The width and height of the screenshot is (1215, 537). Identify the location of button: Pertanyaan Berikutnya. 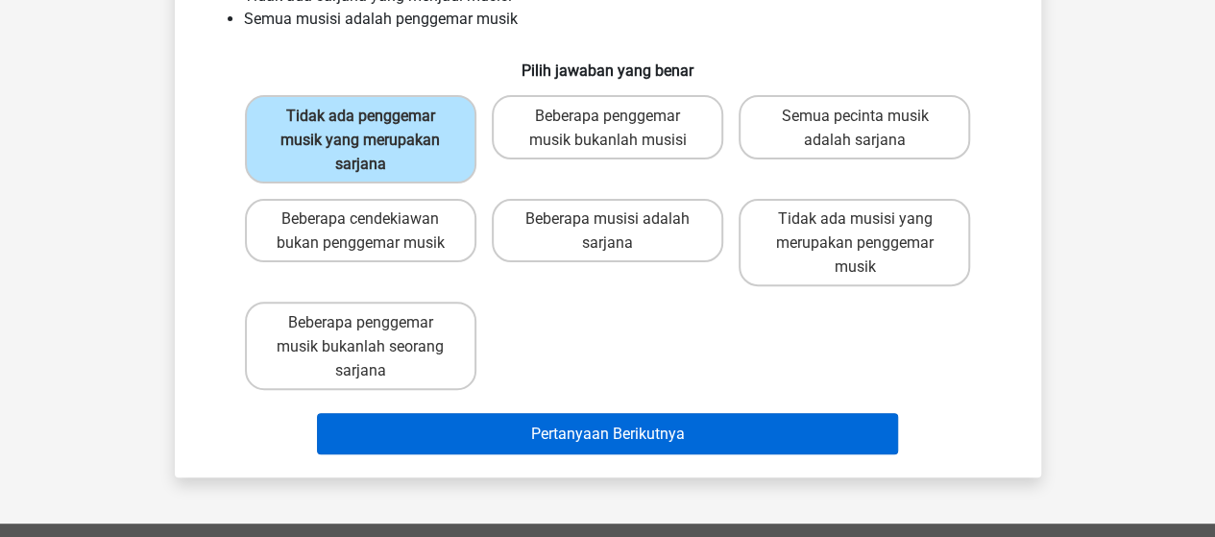
(607, 433).